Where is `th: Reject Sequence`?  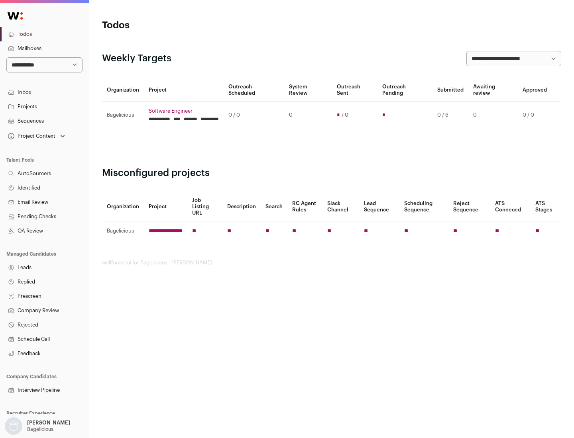 th: Reject Sequence is located at coordinates (469, 207).